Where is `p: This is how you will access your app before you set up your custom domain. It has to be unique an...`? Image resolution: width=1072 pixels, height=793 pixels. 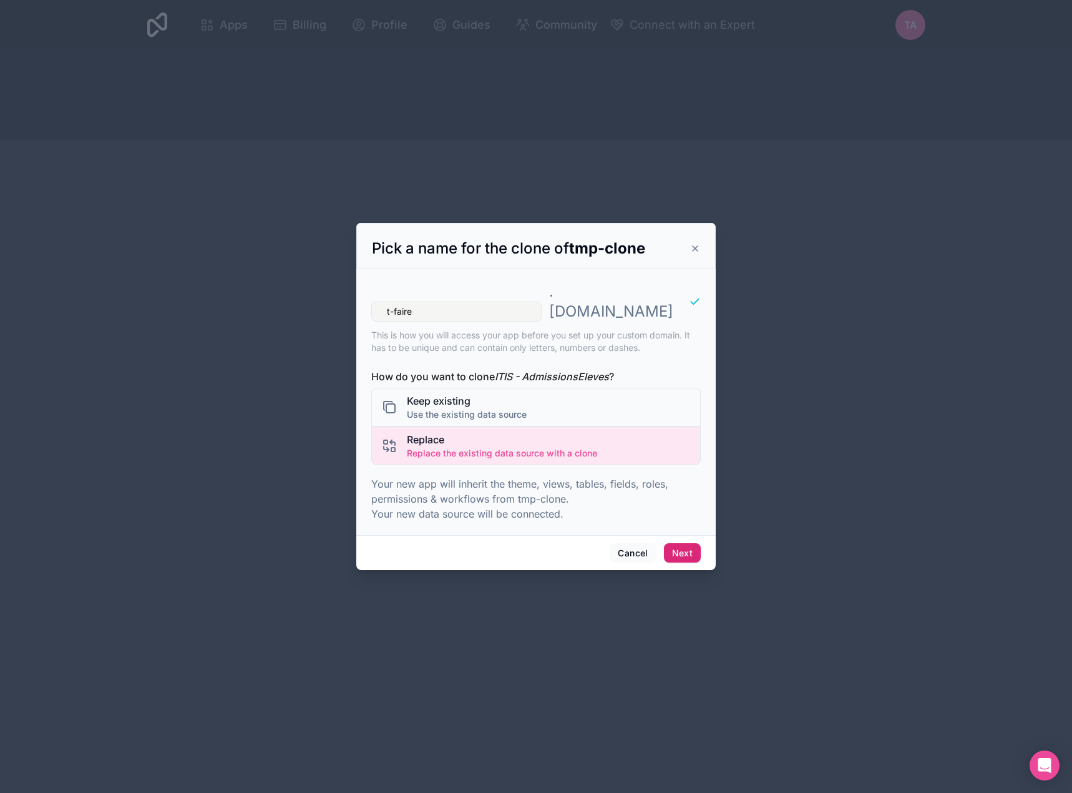 p: This is how you will access your app before you set up your custom domain. It has to be unique an... is located at coordinates (536, 341).